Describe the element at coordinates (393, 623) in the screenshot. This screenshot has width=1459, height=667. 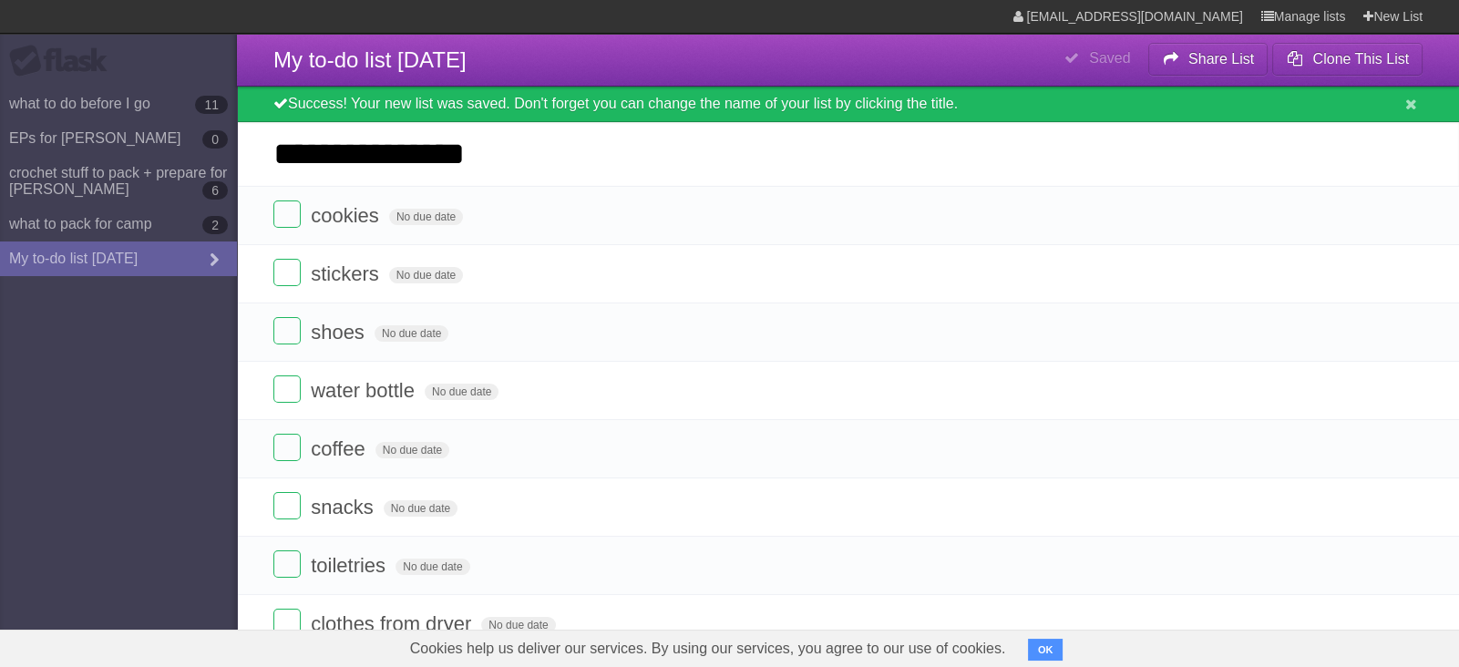
I see `span: clothes from dryer` at that location.